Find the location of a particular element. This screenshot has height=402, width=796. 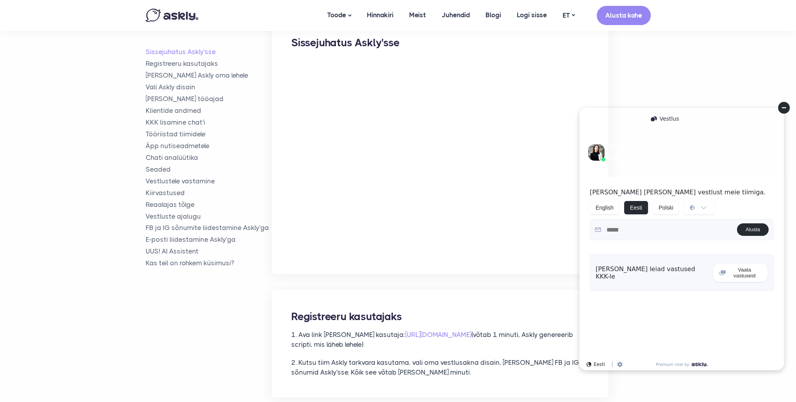

div: Eesti is located at coordinates (22, 263).